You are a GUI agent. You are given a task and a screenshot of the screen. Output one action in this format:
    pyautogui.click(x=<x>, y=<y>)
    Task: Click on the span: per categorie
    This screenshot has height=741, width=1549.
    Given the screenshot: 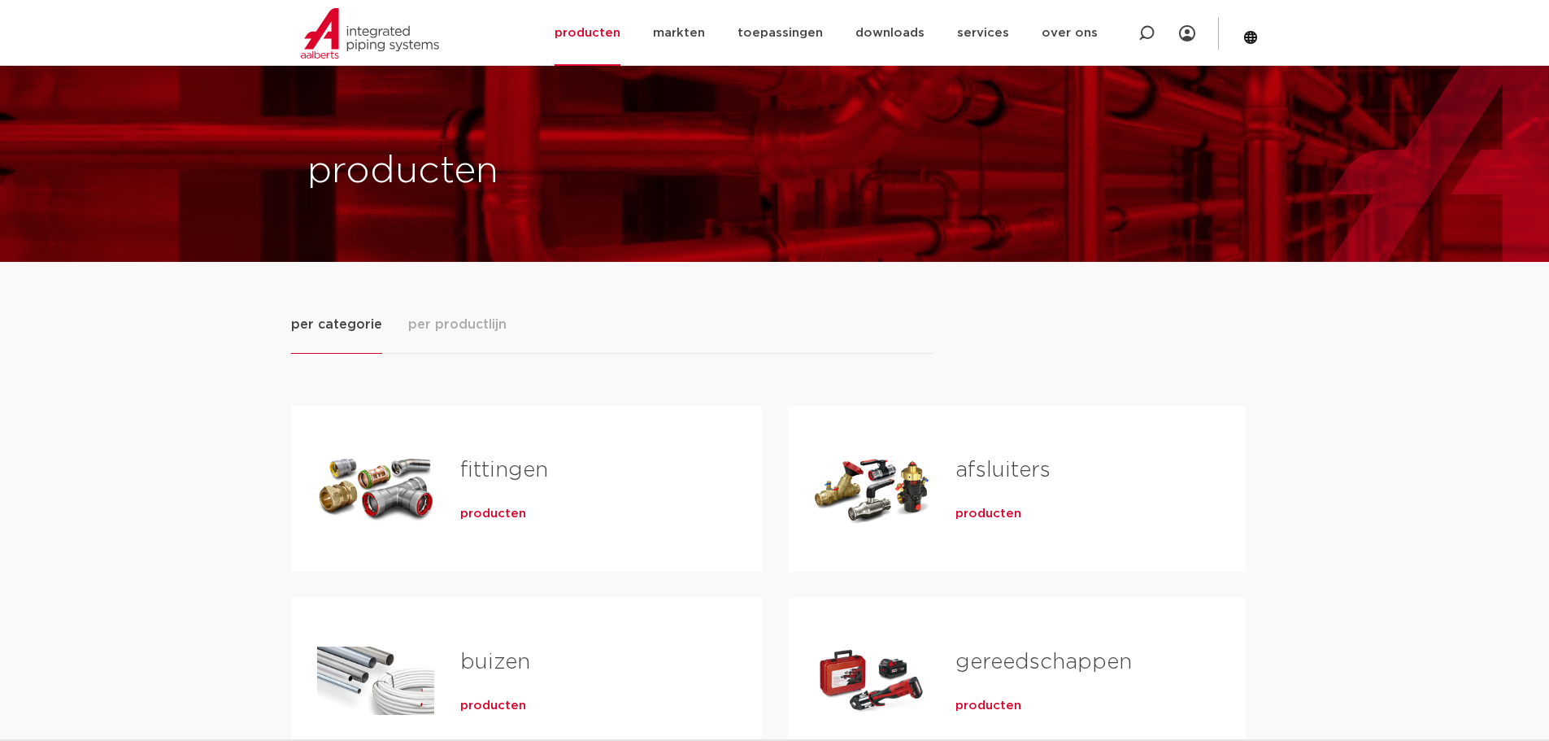 What is the action you would take?
    pyautogui.click(x=337, y=324)
    